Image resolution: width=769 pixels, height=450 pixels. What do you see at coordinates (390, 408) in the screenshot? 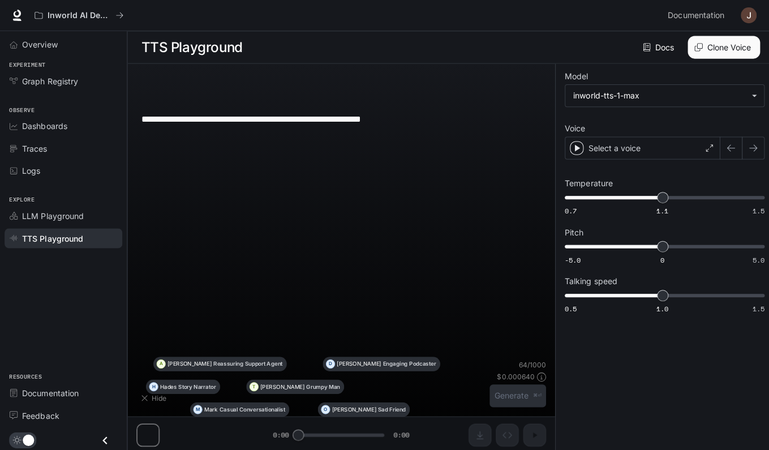
I see `p: Sad Friend` at bounding box center [390, 408].